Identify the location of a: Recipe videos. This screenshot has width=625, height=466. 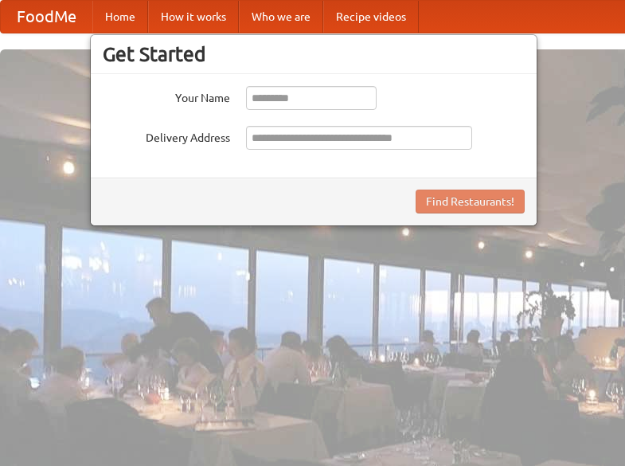
(371, 17).